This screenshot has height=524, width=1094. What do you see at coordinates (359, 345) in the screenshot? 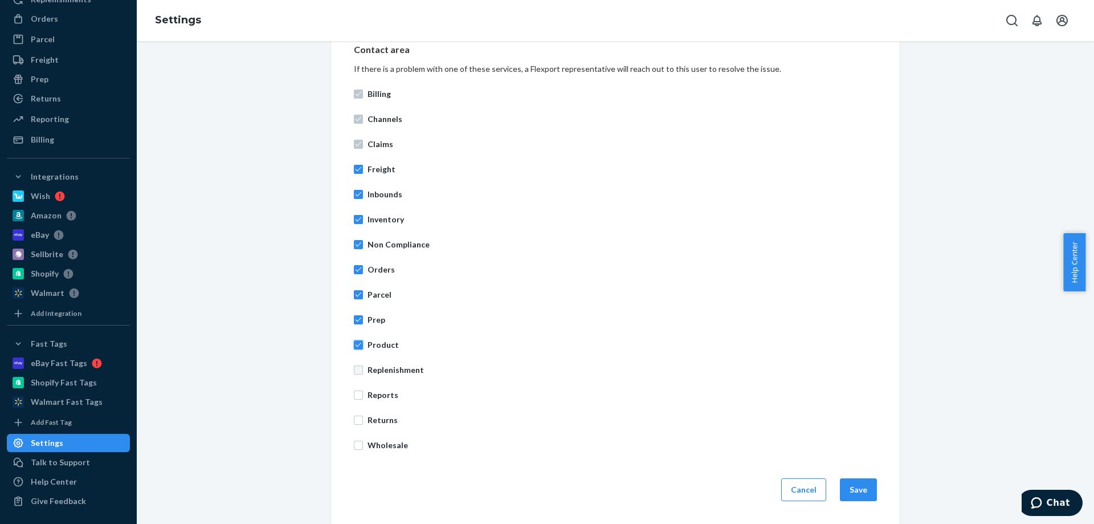
I see `input: Product` at bounding box center [359, 345].